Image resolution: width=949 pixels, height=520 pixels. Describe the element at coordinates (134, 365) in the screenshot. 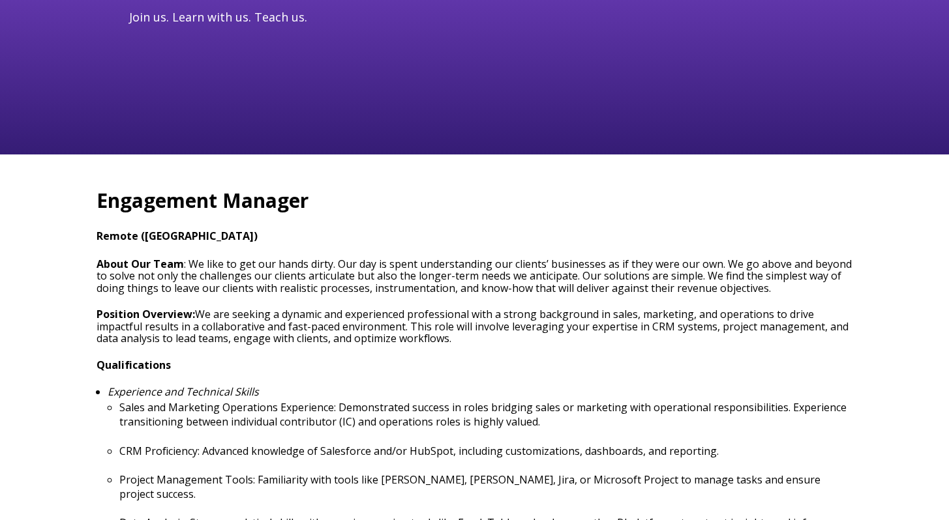

I see `strong: Qualifications` at that location.